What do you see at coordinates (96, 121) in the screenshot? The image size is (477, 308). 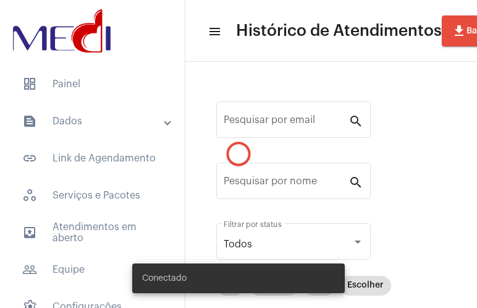 I see `mat-expansion-panel-header: sidenav iconDados` at bounding box center [96, 121].